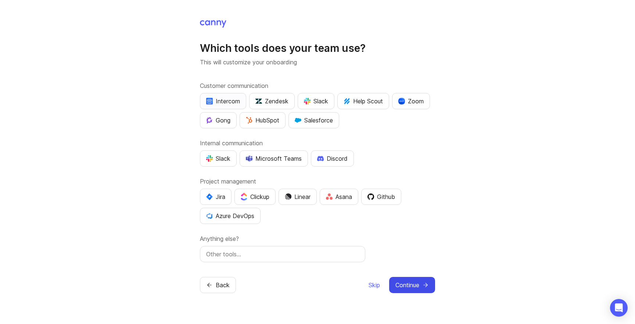 The image size is (635, 324). What do you see at coordinates (255, 196) in the screenshot?
I see `div: Clickup` at bounding box center [255, 196].